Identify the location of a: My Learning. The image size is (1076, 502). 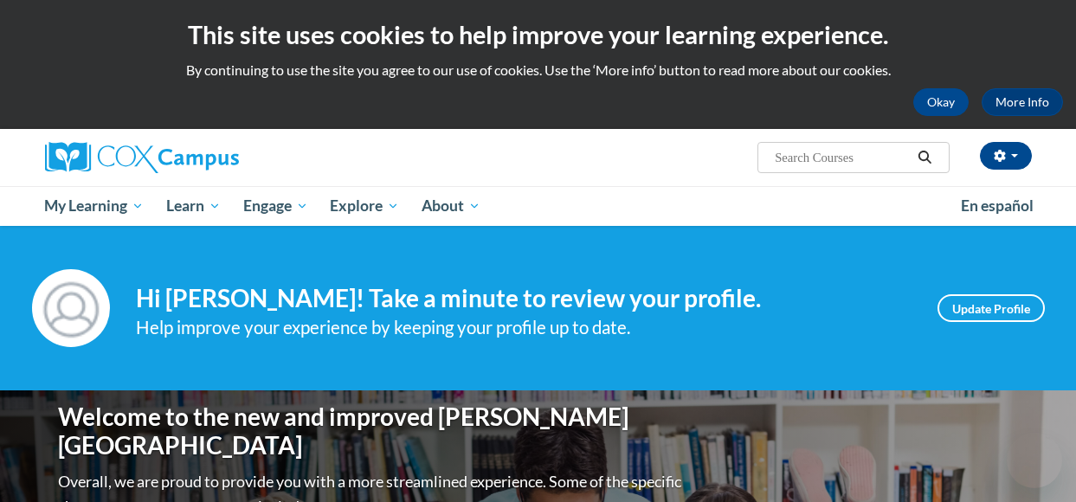
(94, 206).